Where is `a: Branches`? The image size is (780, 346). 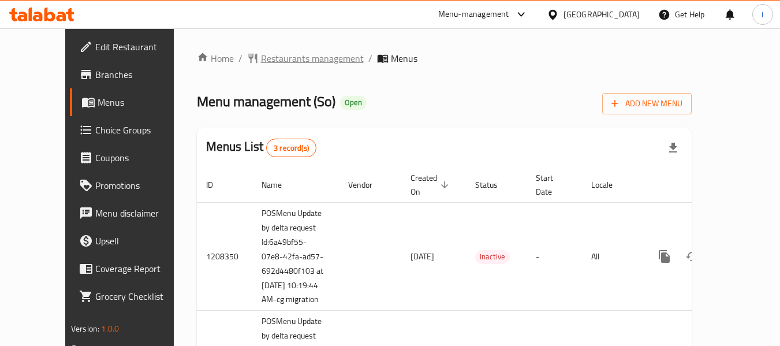 a: Branches is located at coordinates (133, 74).